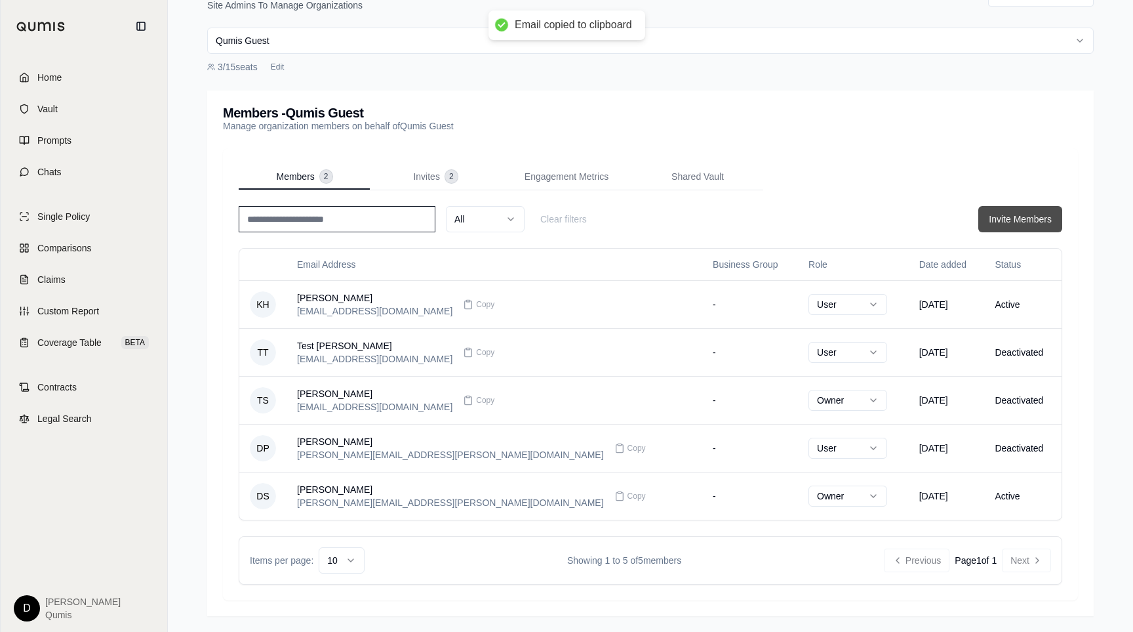 This screenshot has height=632, width=1133. I want to click on a: Vault, so click(84, 109).